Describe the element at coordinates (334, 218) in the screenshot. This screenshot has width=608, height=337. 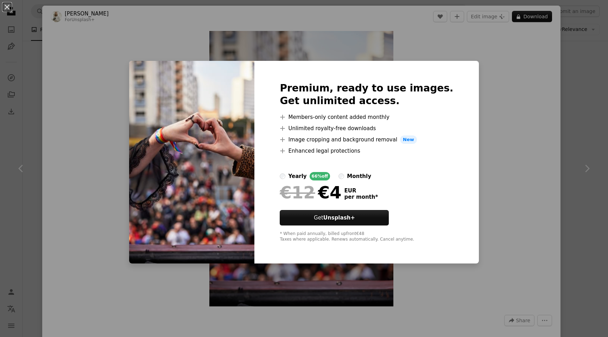
I see `button: GetUnsplash+` at that location.